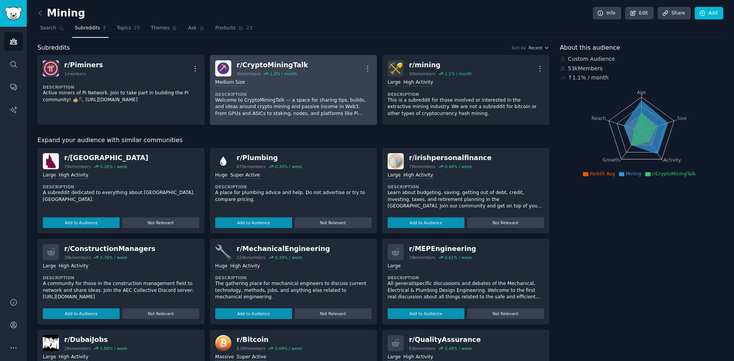 The width and height of the screenshot is (734, 361). I want to click on div: 0.39 % / week, so click(288, 258).